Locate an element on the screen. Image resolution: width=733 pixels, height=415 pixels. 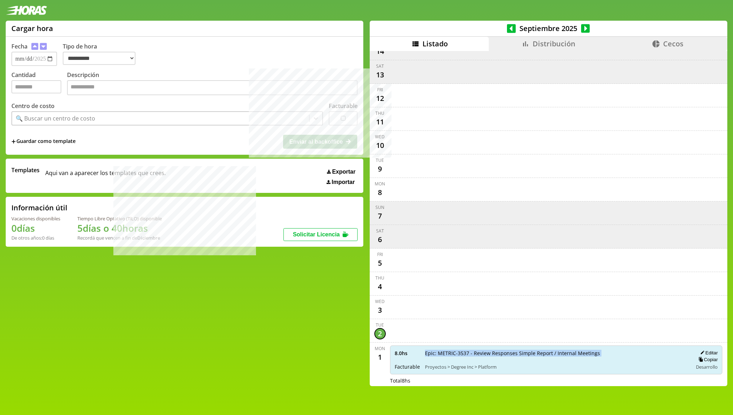
span: Epic: METRIC-3537 - Review Responses Simple Report / Internal Meetings is located at coordinates (556, 353).